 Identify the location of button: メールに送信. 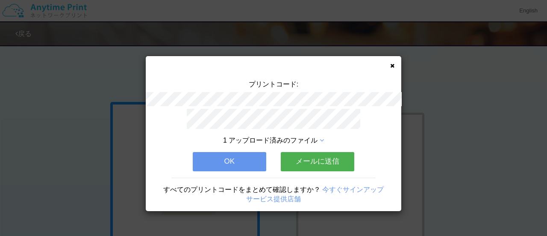
(318, 161).